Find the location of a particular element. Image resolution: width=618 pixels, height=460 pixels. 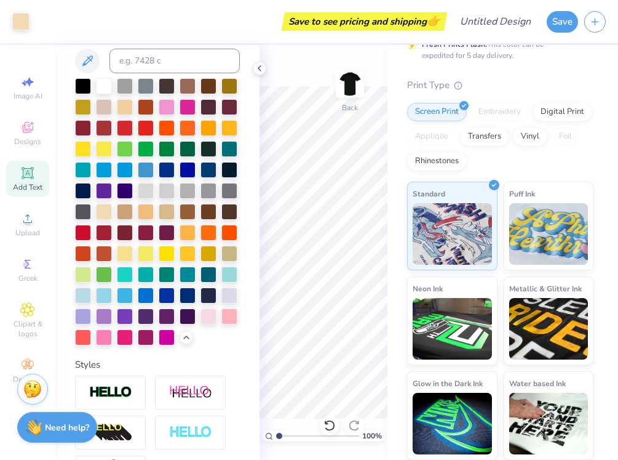

span: Decorate is located at coordinates (28, 379).